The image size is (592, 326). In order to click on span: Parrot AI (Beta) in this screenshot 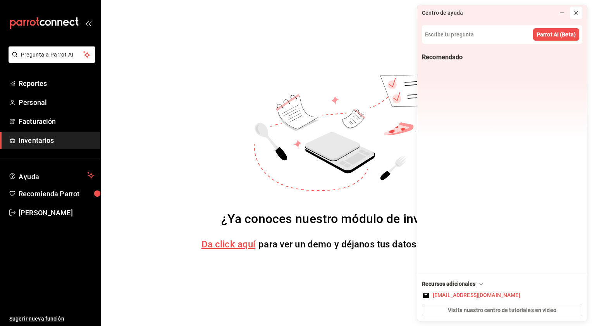, I will do `click(556, 35)`.